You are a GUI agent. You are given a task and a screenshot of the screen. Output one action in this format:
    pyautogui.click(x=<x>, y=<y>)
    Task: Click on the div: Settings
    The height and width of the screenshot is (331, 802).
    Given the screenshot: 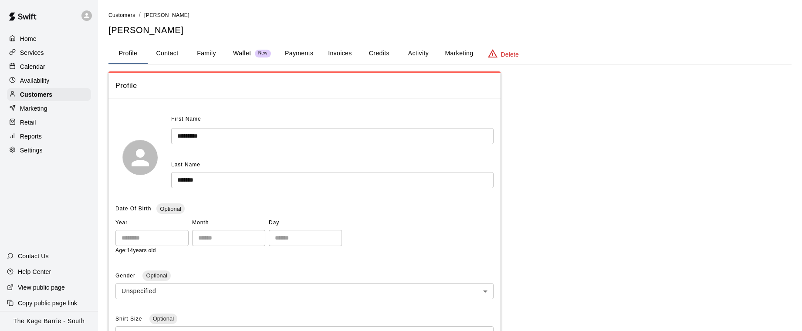 What is the action you would take?
    pyautogui.click(x=49, y=150)
    